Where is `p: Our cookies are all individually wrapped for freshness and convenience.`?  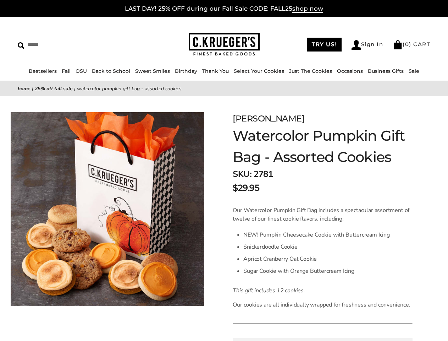 p: Our cookies are all individually wrapped for freshness and convenience. is located at coordinates (323, 305).